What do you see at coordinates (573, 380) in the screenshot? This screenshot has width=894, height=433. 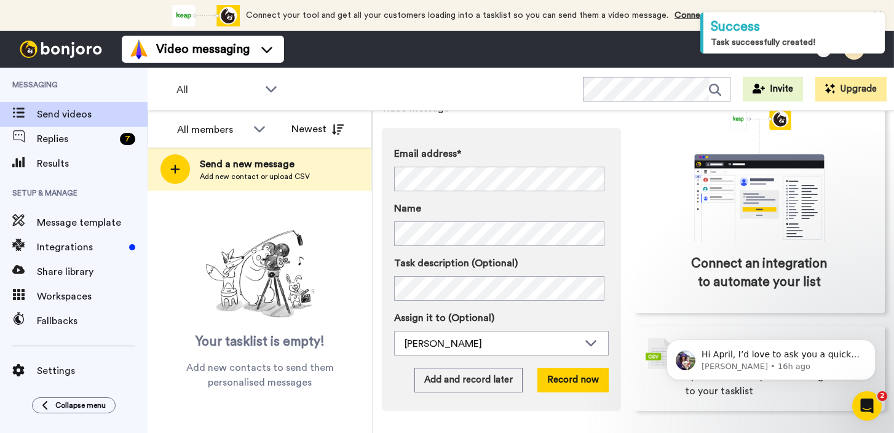 I see `button: Record now` at bounding box center [573, 380].